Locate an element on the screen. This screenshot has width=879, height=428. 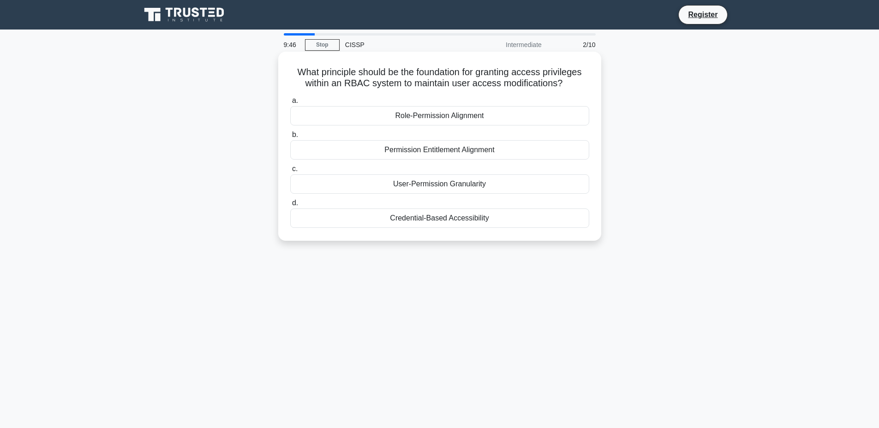
span: c. is located at coordinates (295, 168).